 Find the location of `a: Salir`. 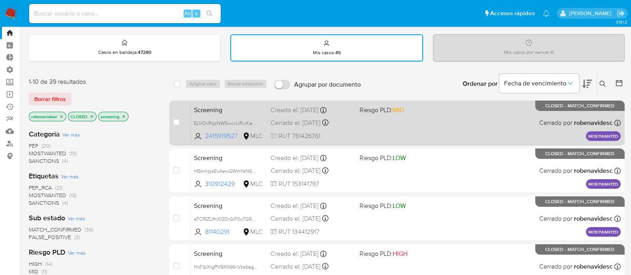

a: Salir is located at coordinates (621, 13).